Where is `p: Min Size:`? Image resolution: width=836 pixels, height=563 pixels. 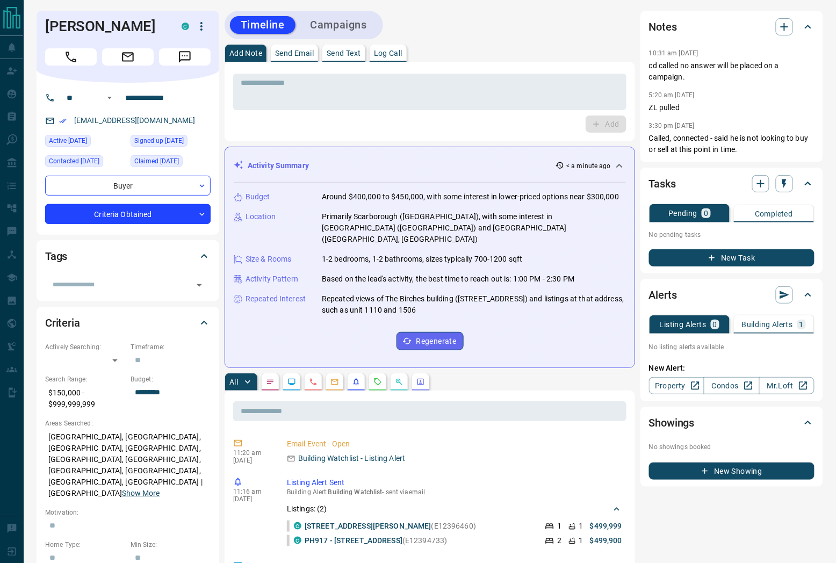 p: Min Size: is located at coordinates (170, 545).